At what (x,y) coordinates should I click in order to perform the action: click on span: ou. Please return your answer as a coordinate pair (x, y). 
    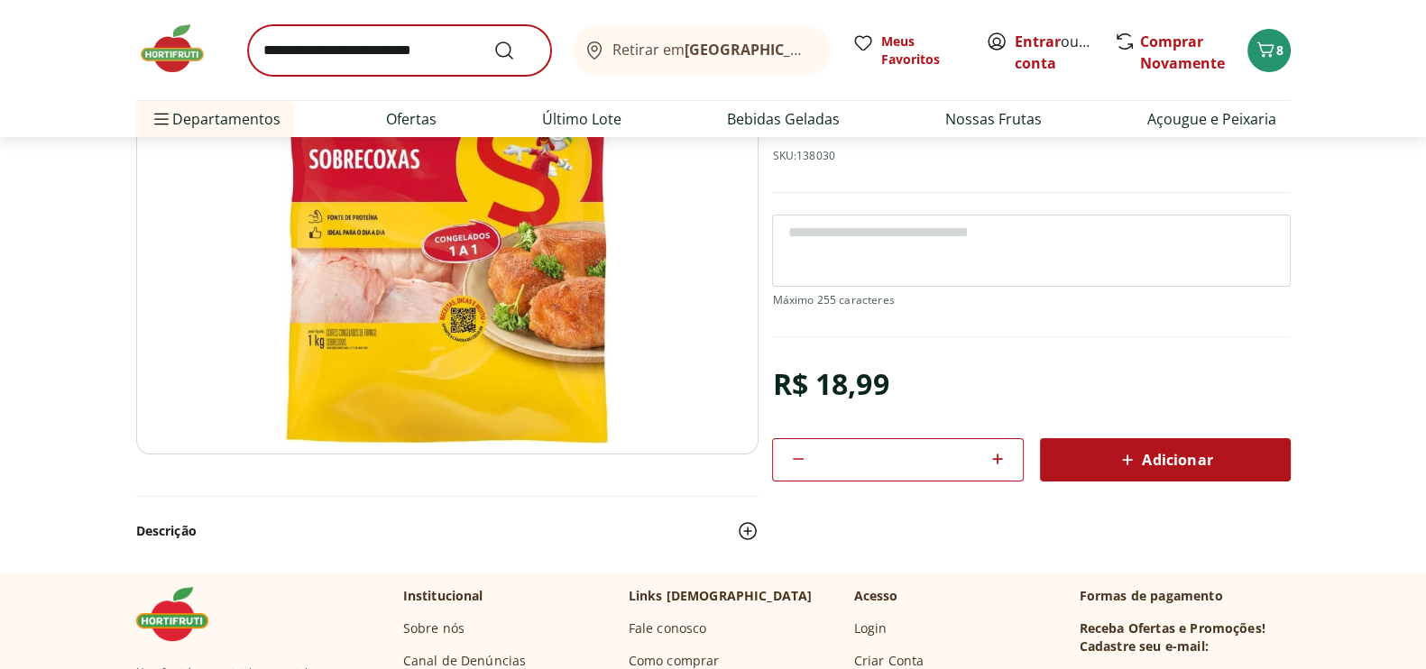
    Looking at the image, I should click on (1054, 52).